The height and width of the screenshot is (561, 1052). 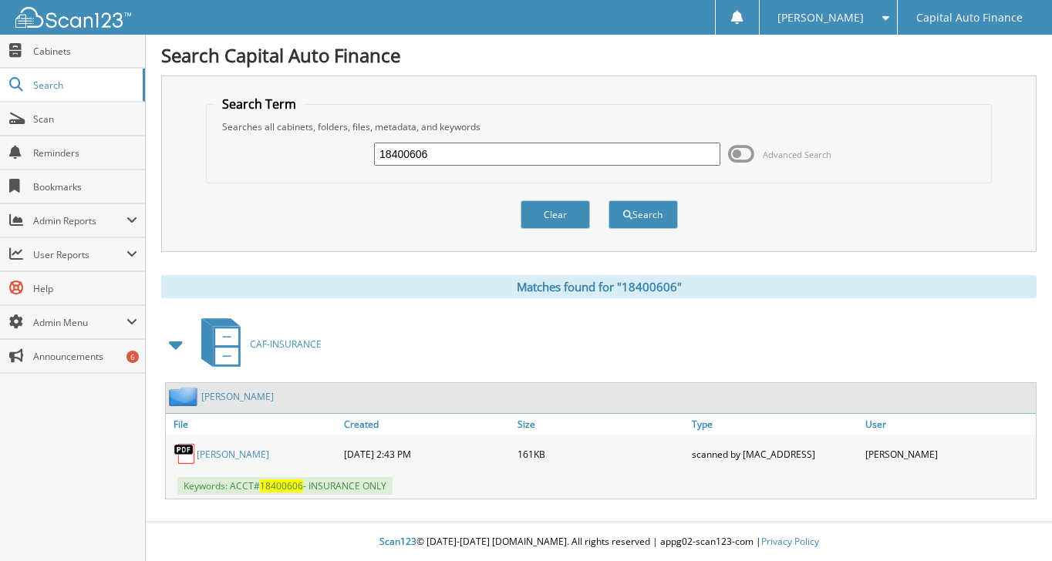 What do you see at coordinates (85, 288) in the screenshot?
I see `span: Help` at bounding box center [85, 288].